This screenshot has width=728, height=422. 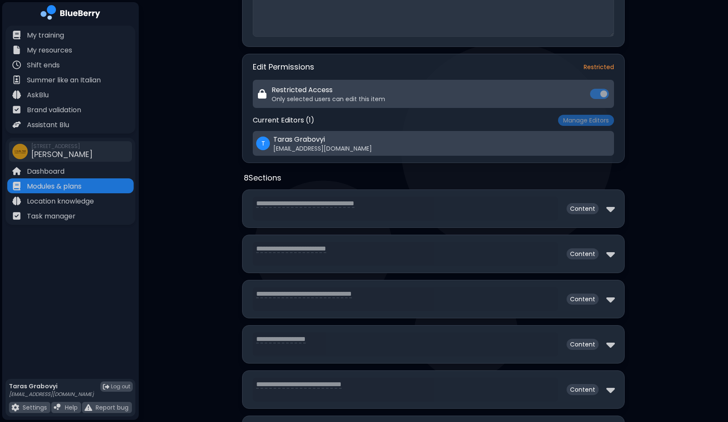 I want to click on img: company logo, so click(x=70, y=14).